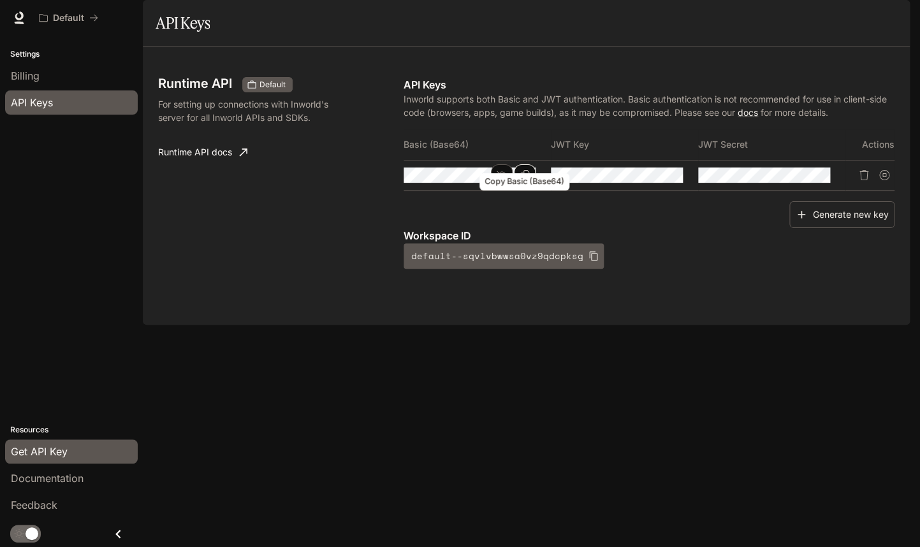 The image size is (920, 547). Describe the element at coordinates (748, 112) in the screenshot. I see `a: docs` at that location.